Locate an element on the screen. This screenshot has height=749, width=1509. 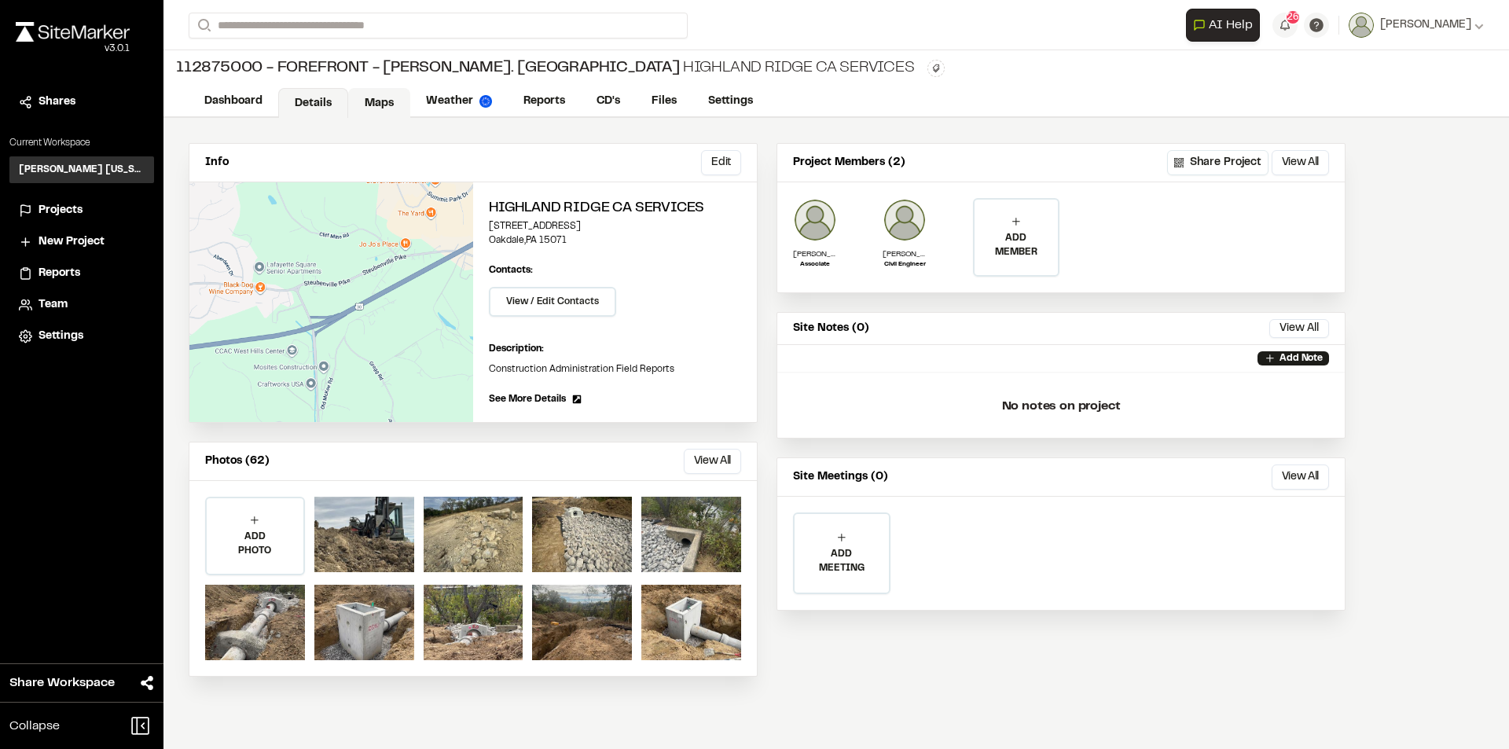
p: Photos (62) is located at coordinates (237, 461).